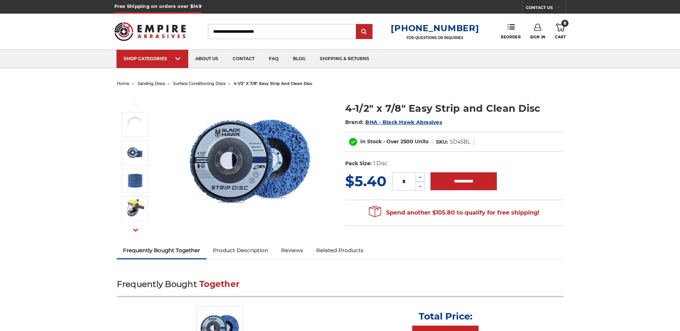 The height and width of the screenshot is (331, 680). What do you see at coordinates (404, 122) in the screenshot?
I see `a: BHA - Black Hawk Abrasives` at bounding box center [404, 122].